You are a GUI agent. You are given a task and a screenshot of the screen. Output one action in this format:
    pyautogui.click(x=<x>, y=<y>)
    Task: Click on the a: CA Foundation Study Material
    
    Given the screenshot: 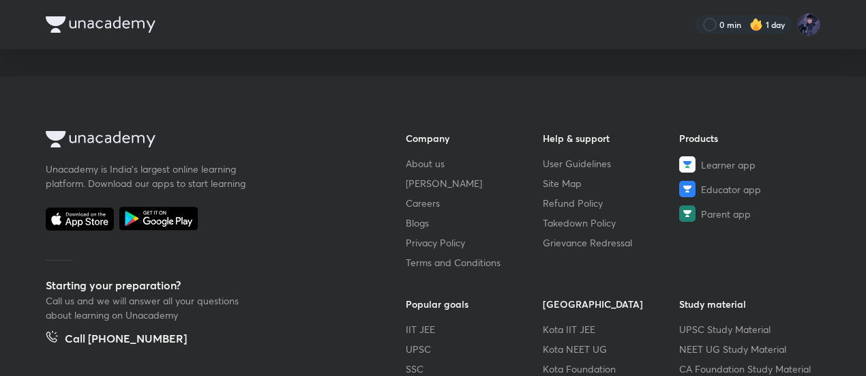 What is the action you would take?
    pyautogui.click(x=747, y=368)
    